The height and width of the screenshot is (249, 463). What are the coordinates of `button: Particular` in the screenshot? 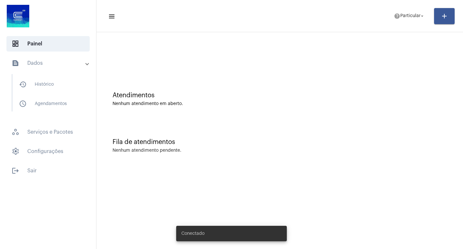 It's located at (410, 16).